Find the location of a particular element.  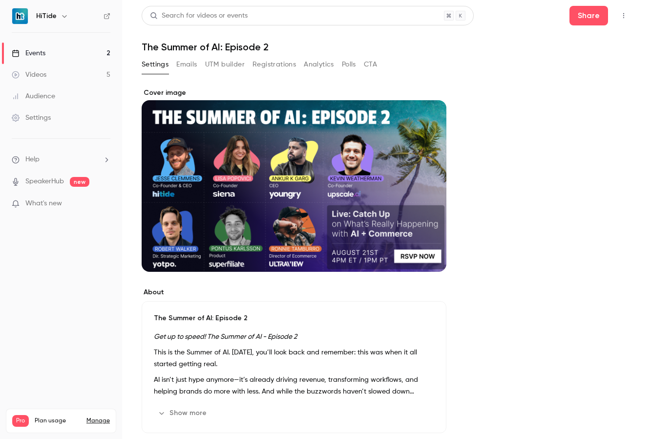

label: Cover image is located at coordinates (294, 93).